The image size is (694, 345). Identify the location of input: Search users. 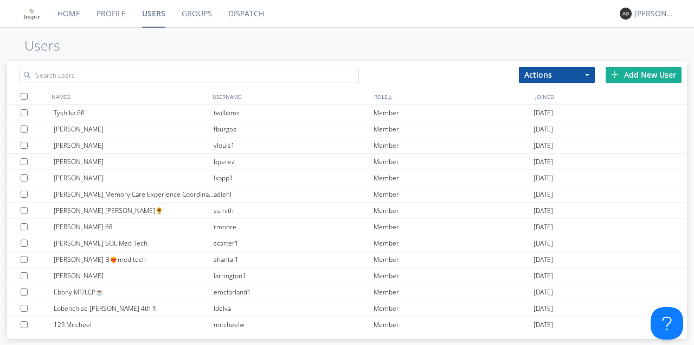
(189, 75).